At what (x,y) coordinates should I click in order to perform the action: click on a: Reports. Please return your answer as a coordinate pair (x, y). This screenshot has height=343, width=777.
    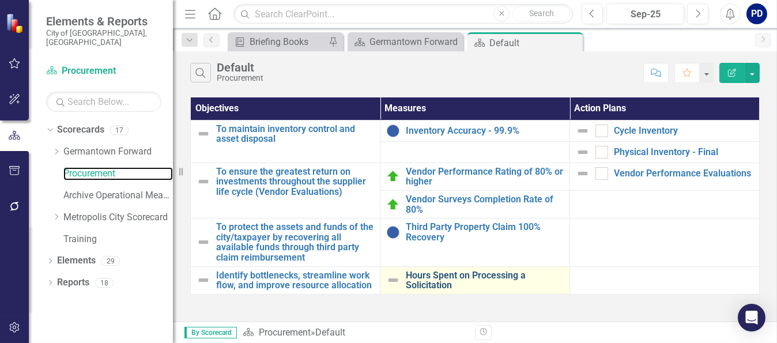
    Looking at the image, I should click on (73, 282).